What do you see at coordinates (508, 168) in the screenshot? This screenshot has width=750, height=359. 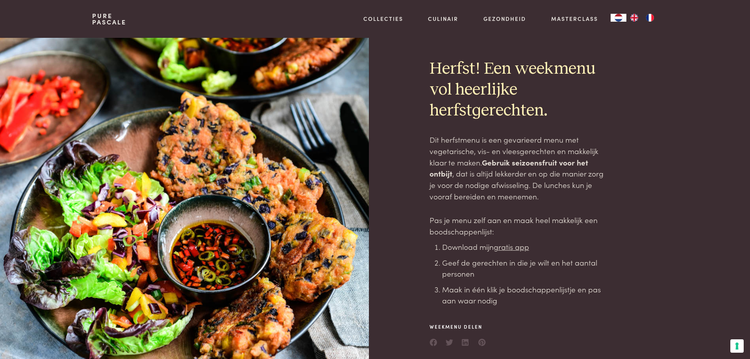 I see `strong: Gebruik seizoensfruit voor het ontbijt` at bounding box center [508, 168].